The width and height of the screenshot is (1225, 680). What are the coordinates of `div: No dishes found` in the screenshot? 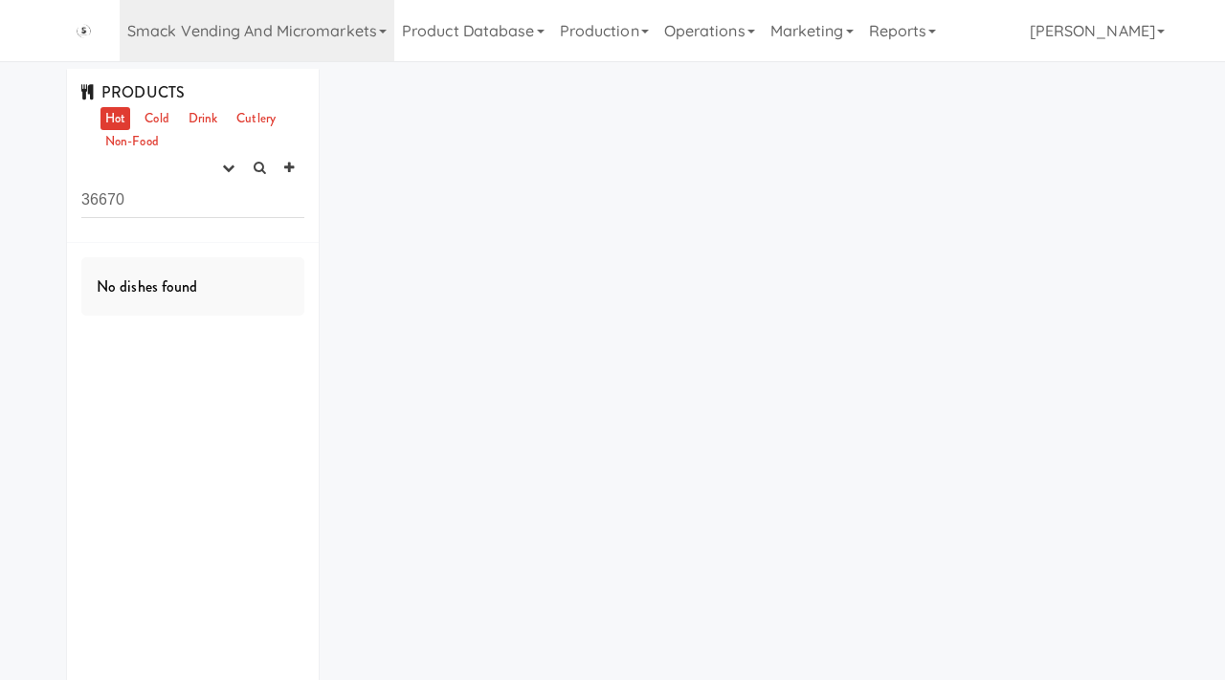 It's located at (192, 287).